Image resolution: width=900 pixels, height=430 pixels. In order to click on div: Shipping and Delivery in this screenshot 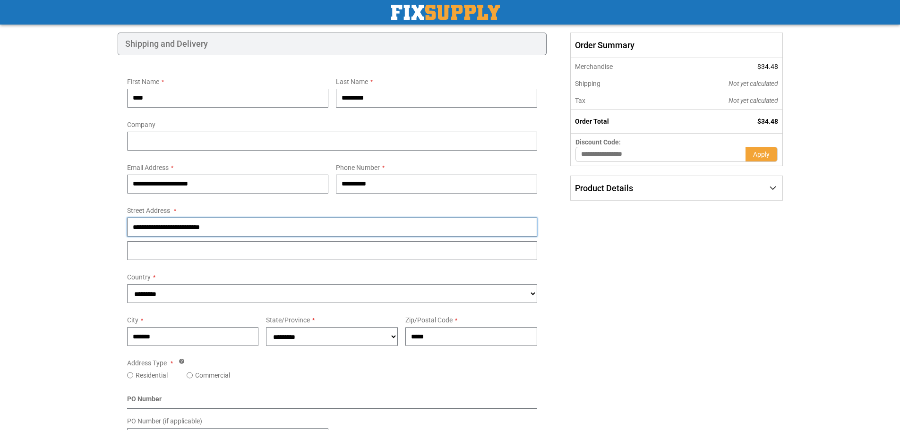, I will do `click(332, 44)`.